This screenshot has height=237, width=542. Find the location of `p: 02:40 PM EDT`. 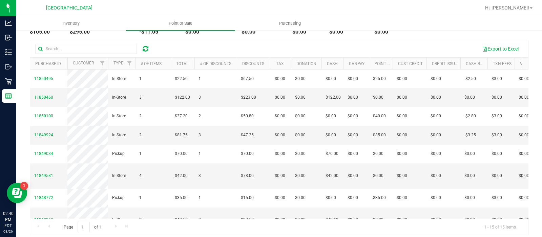

p: 02:40 PM EDT is located at coordinates (8, 219).